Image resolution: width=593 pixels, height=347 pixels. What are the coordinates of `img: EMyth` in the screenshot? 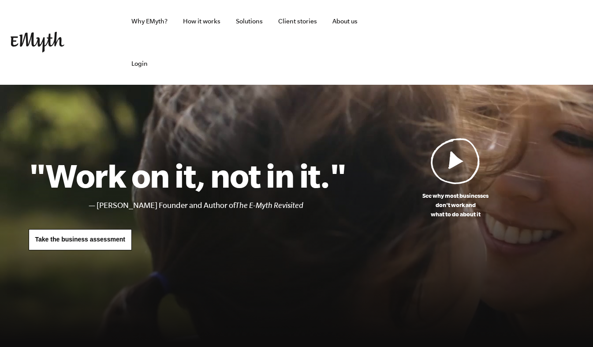 It's located at (37, 42).